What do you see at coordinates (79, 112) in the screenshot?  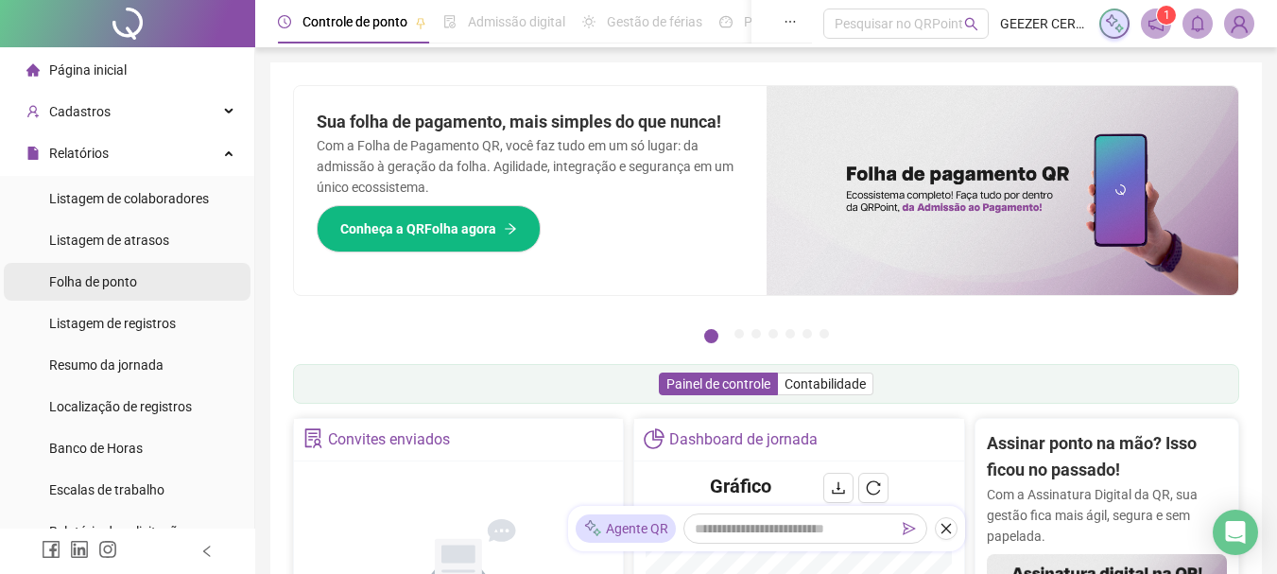 I see `span: Cadastros` at bounding box center [79, 112].